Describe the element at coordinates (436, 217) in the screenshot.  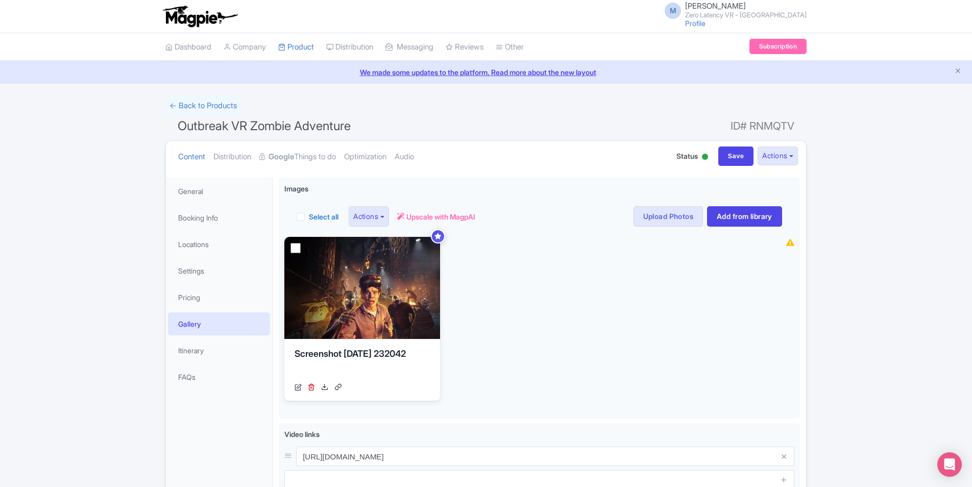
I see `a: Upscale with MagpAI` at that location.